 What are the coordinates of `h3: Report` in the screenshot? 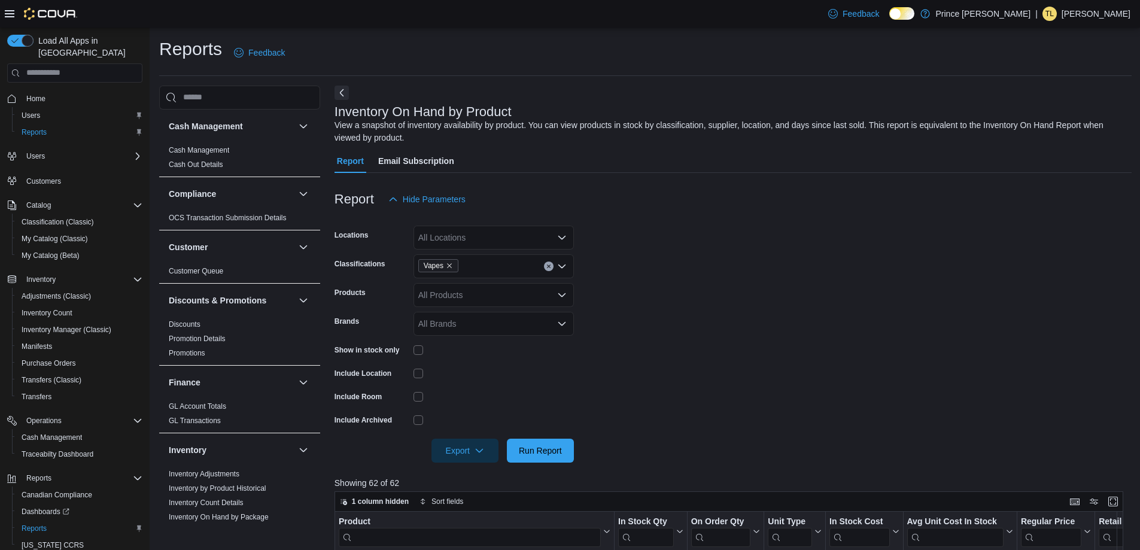 It's located at (354, 199).